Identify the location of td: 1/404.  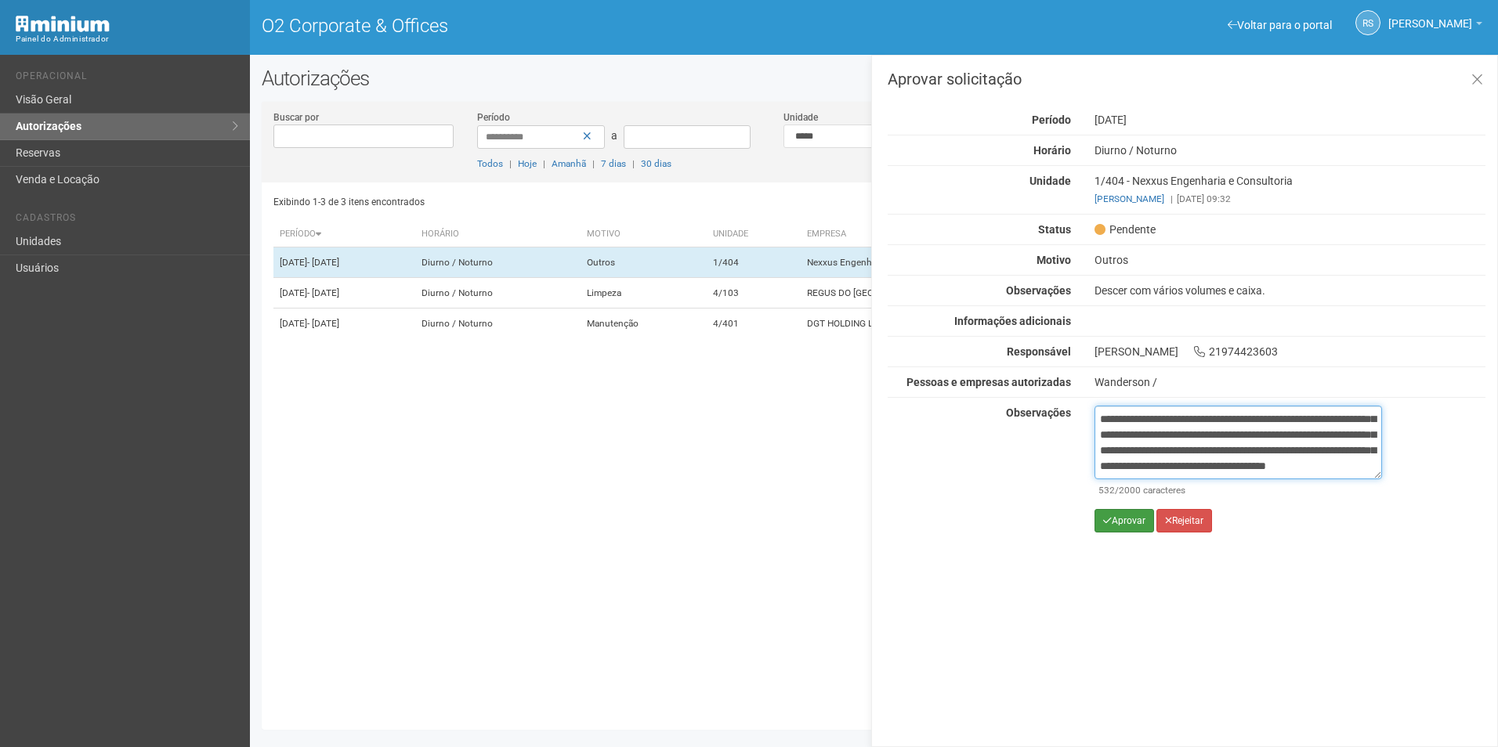
(754, 262).